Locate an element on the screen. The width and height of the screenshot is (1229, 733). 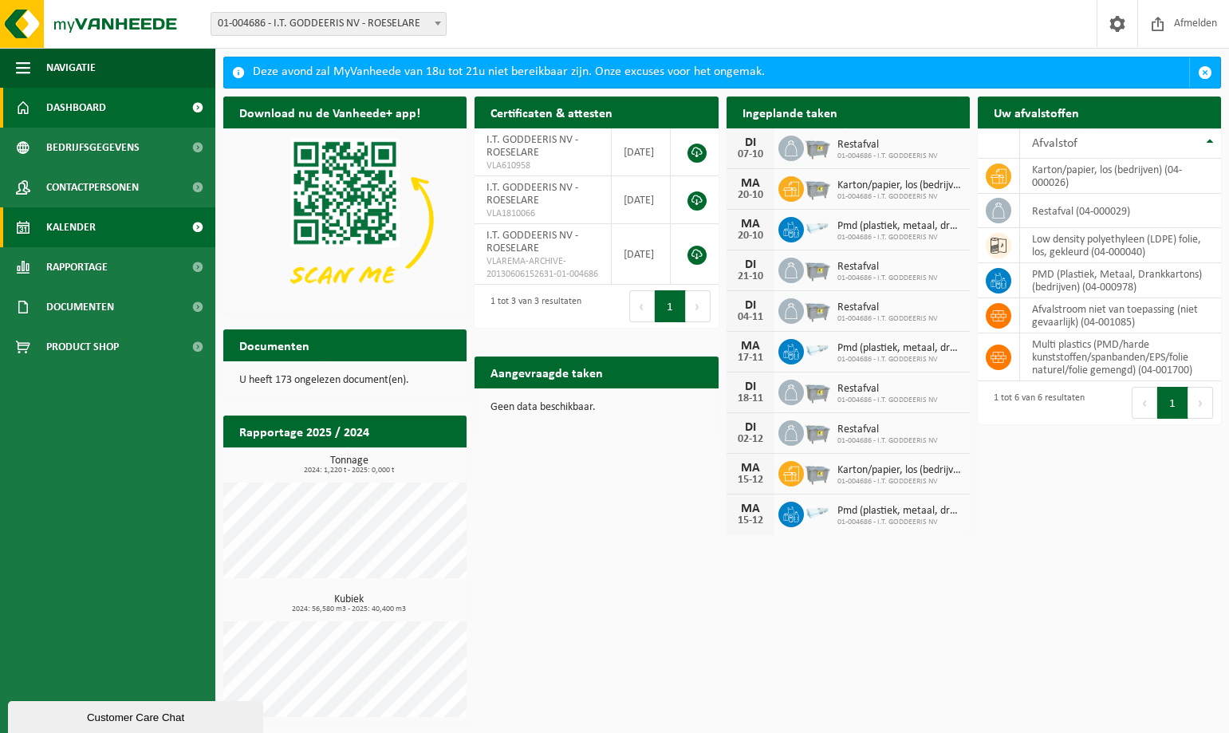
h2: Documenten is located at coordinates (274, 344).